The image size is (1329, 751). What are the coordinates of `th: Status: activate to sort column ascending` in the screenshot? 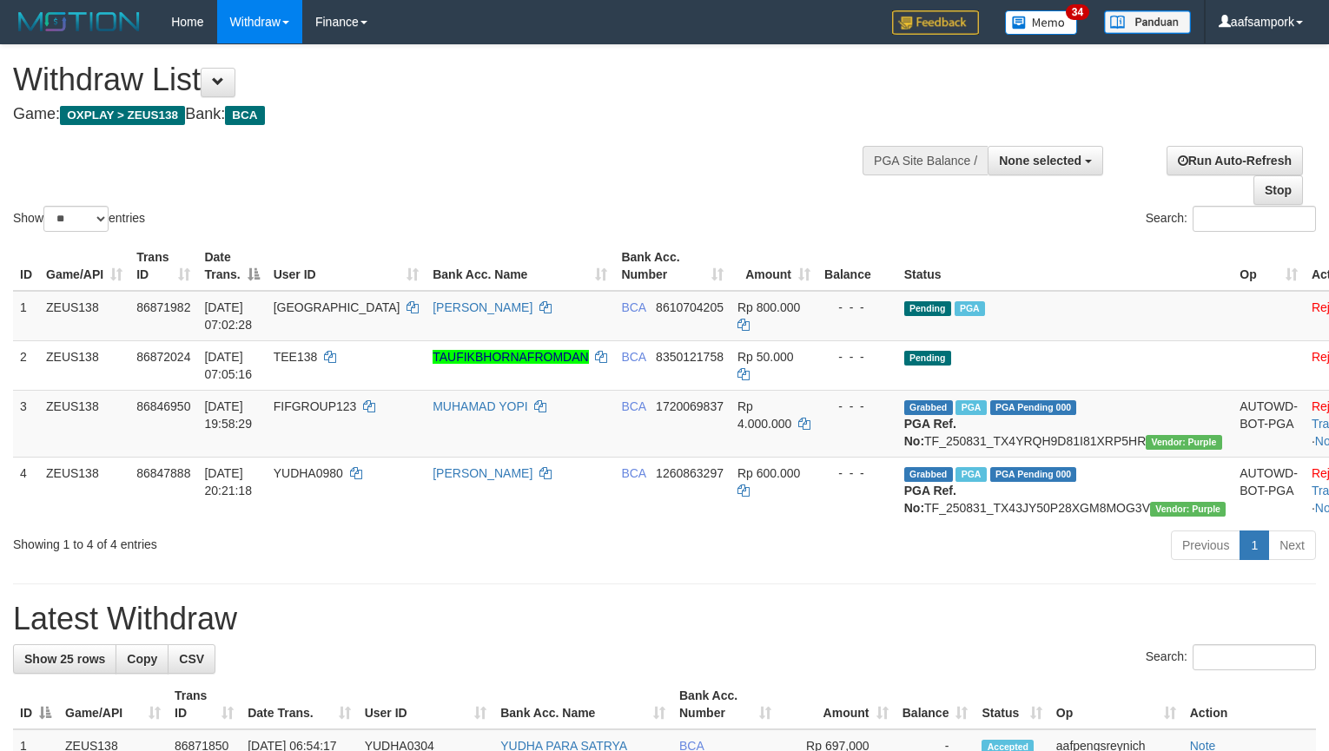 It's located at (1011, 705).